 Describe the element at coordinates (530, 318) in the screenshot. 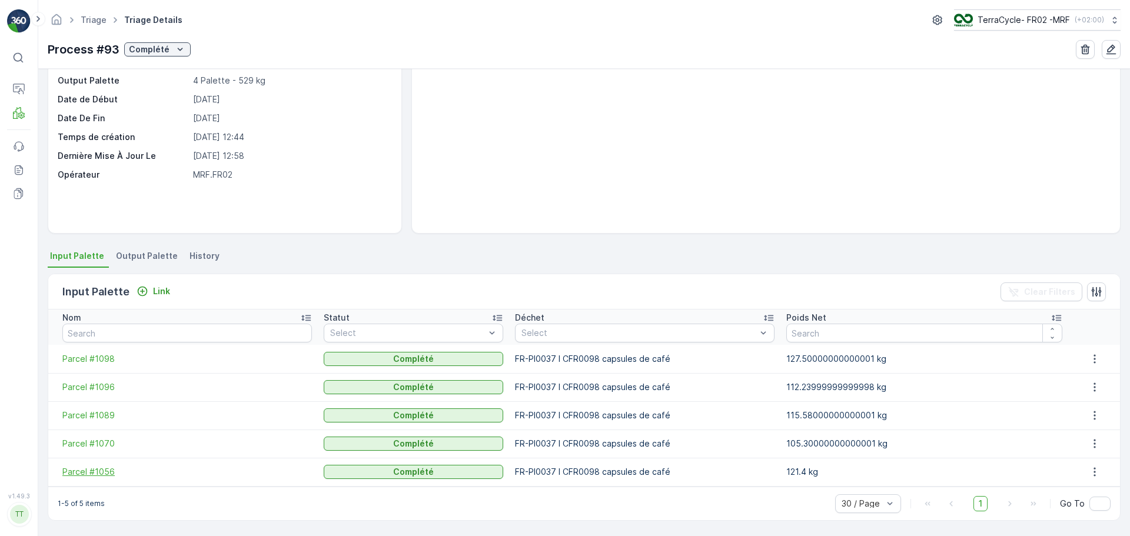

I see `p: Déchet` at that location.